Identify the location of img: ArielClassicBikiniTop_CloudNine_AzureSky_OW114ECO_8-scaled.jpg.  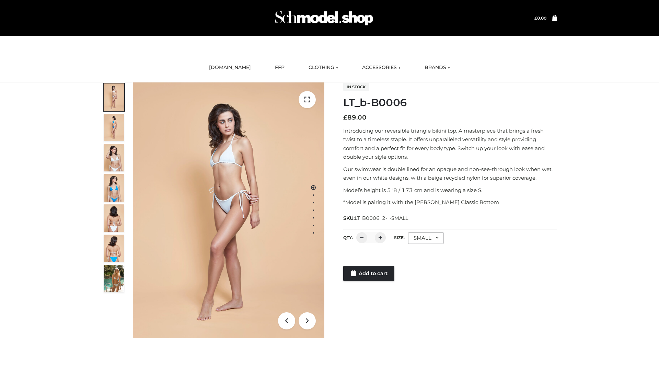
(114, 248).